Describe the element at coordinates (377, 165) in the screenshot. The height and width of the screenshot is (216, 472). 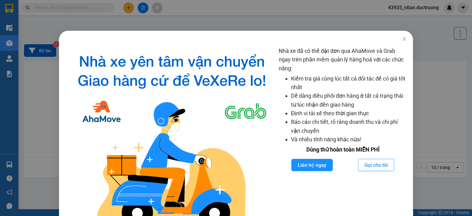
I see `span: Gọi cho tôi` at that location.